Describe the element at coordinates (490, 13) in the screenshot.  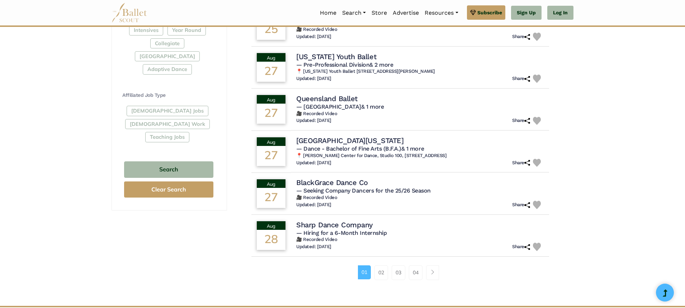
I see `span: Subscribe` at that location.